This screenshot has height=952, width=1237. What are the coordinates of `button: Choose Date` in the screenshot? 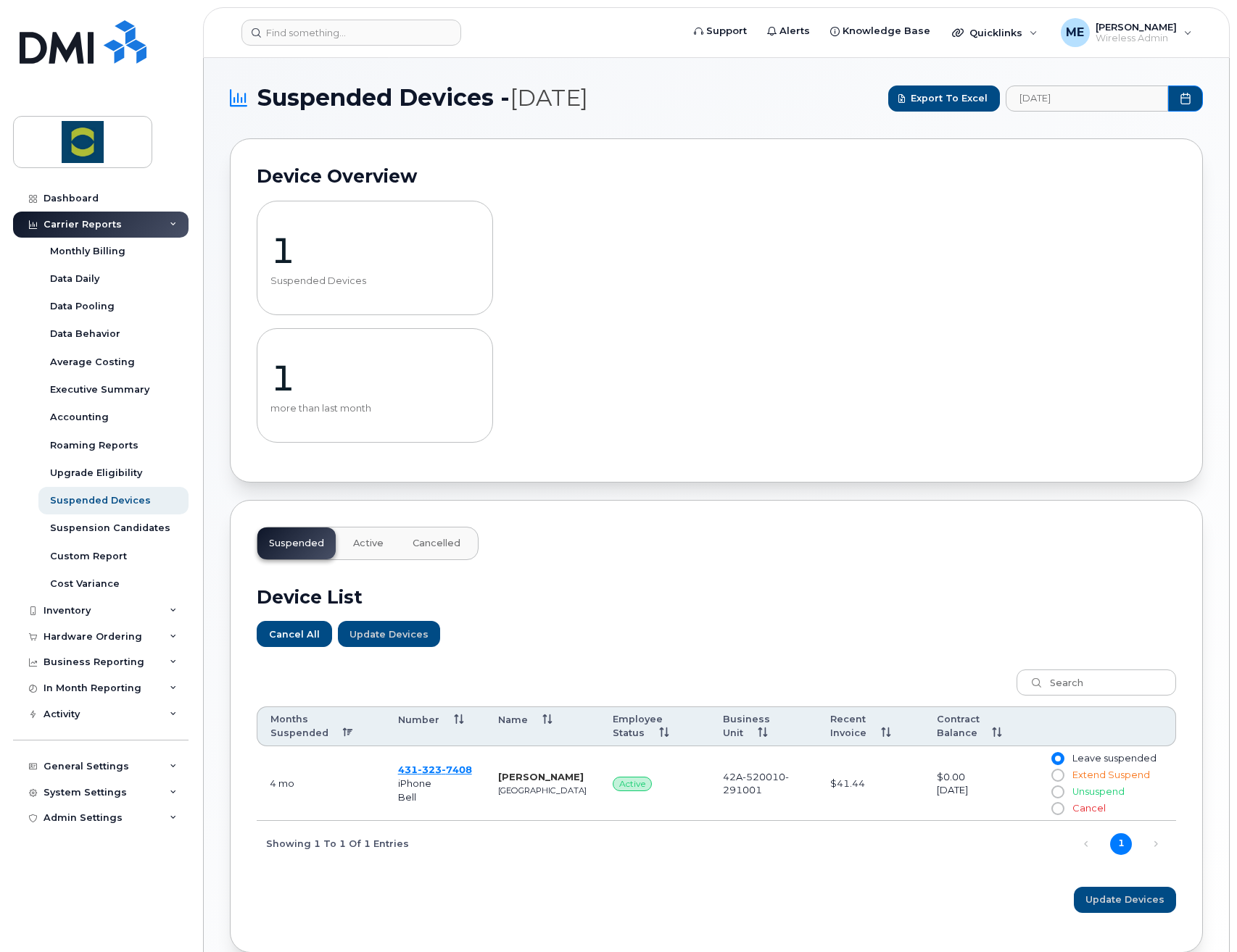 It's located at (1185, 99).